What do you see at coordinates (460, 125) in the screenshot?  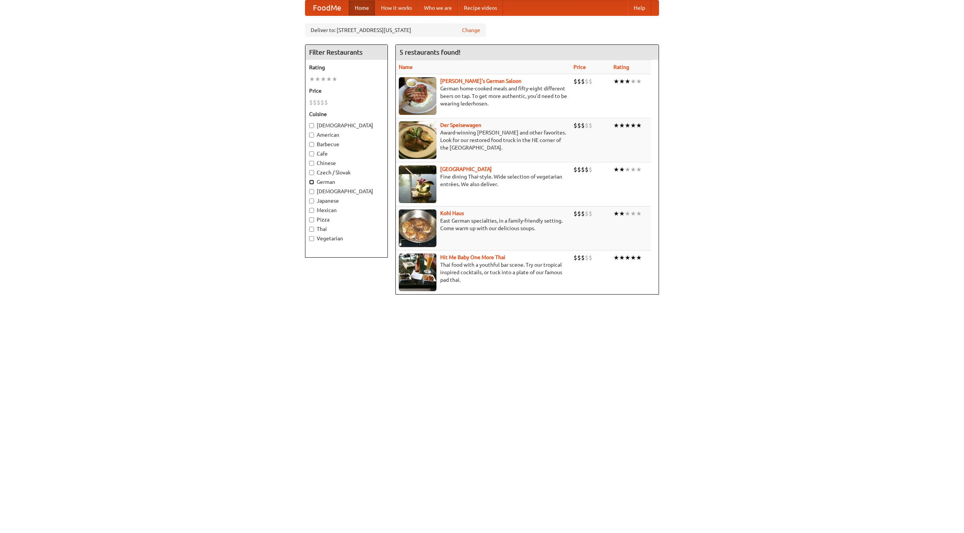 I see `a: Der Speisewagen` at bounding box center [460, 125].